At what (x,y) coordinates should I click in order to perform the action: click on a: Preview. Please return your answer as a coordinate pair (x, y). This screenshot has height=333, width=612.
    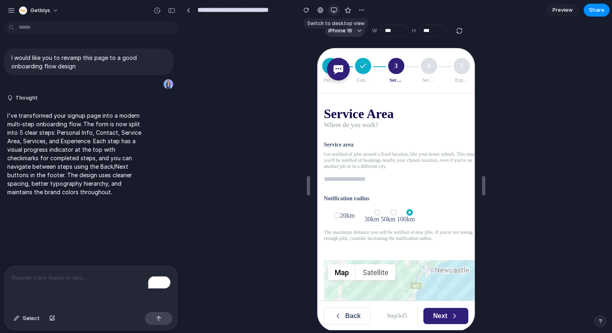
    Looking at the image, I should click on (562, 10).